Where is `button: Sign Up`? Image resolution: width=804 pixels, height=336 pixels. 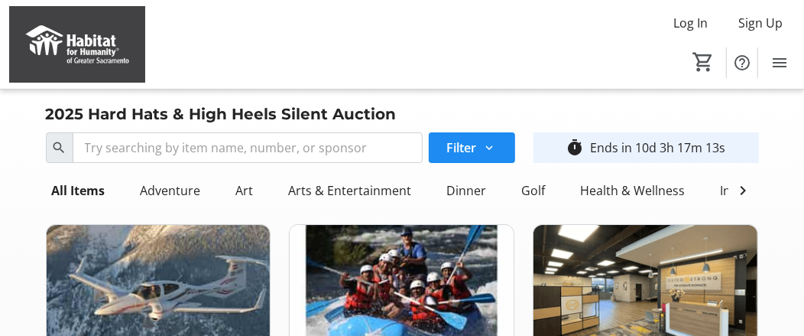
button: Sign Up is located at coordinates (761, 23).